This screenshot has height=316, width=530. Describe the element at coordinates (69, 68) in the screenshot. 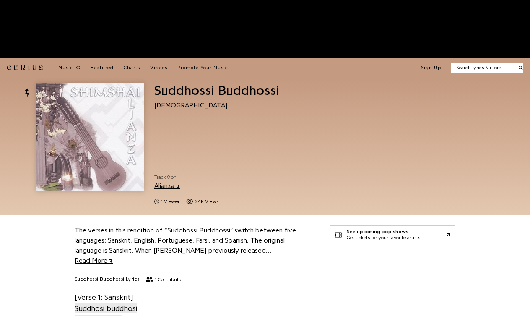

I see `span: Music IQ` at that location.